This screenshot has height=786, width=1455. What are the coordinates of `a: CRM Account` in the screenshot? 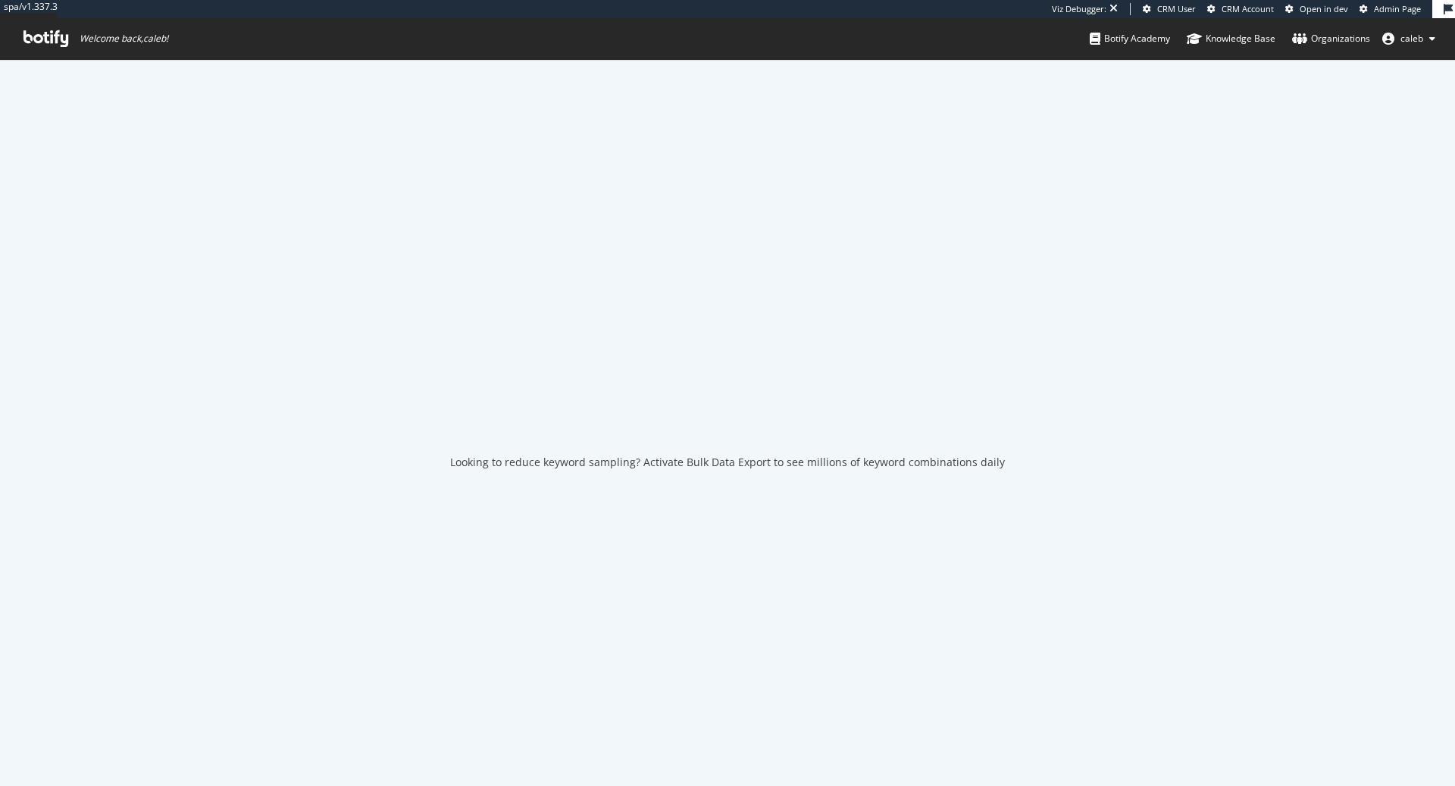 It's located at (1240, 9).